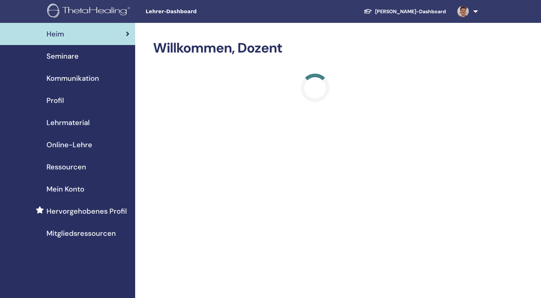  I want to click on span: Mitgliedsressourcen, so click(81, 233).